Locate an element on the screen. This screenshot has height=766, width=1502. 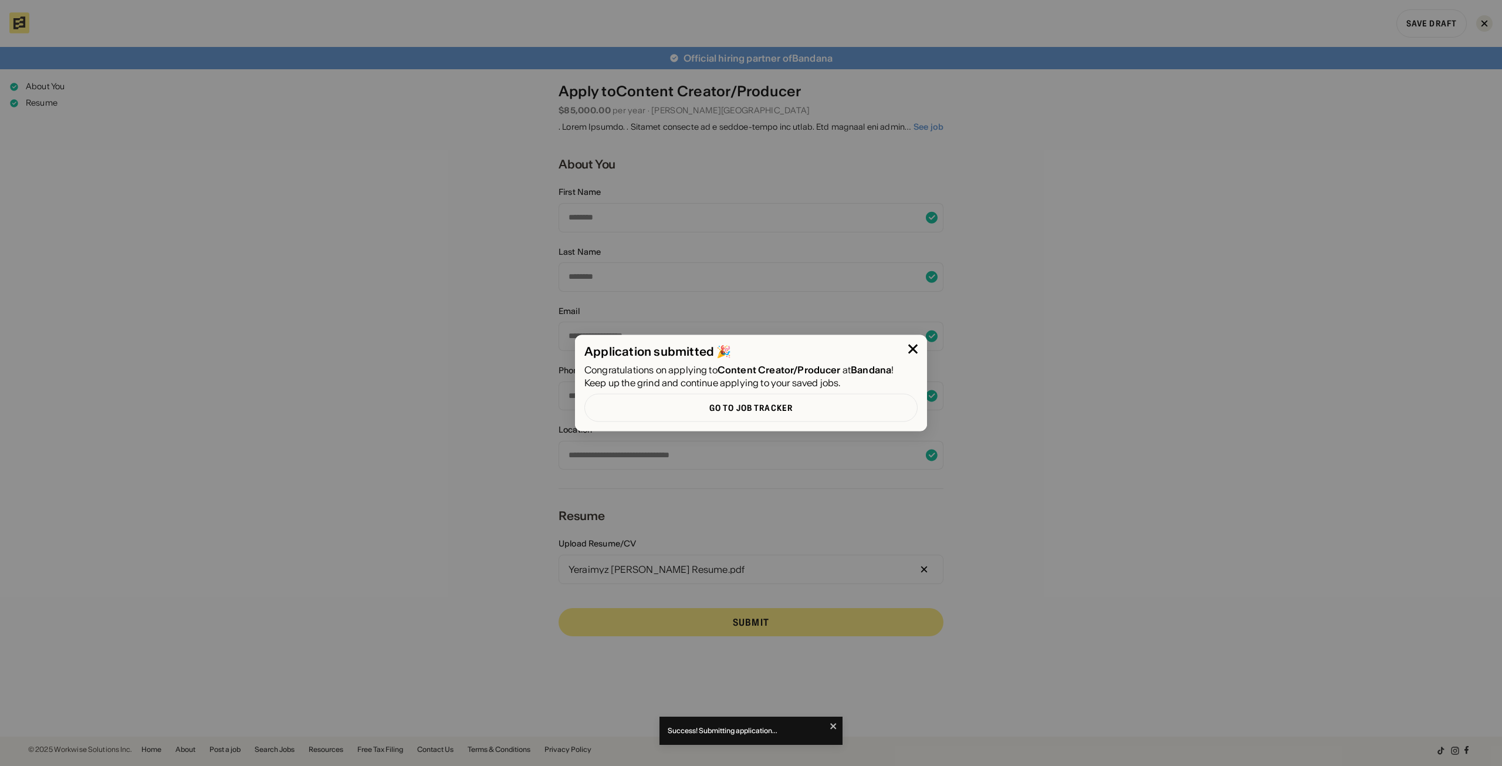
button: close is located at coordinates (834, 726).